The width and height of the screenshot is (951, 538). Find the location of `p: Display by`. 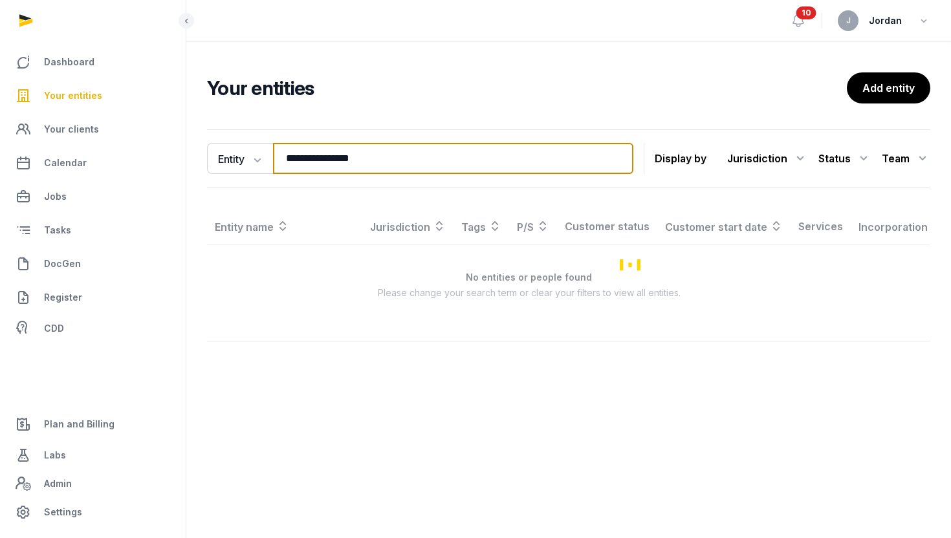

p: Display by is located at coordinates (681, 159).